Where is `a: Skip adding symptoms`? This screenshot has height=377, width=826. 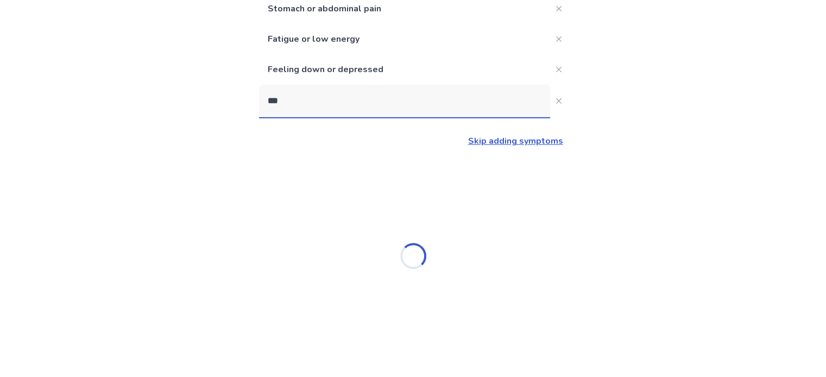
a: Skip adding symptoms is located at coordinates (515, 141).